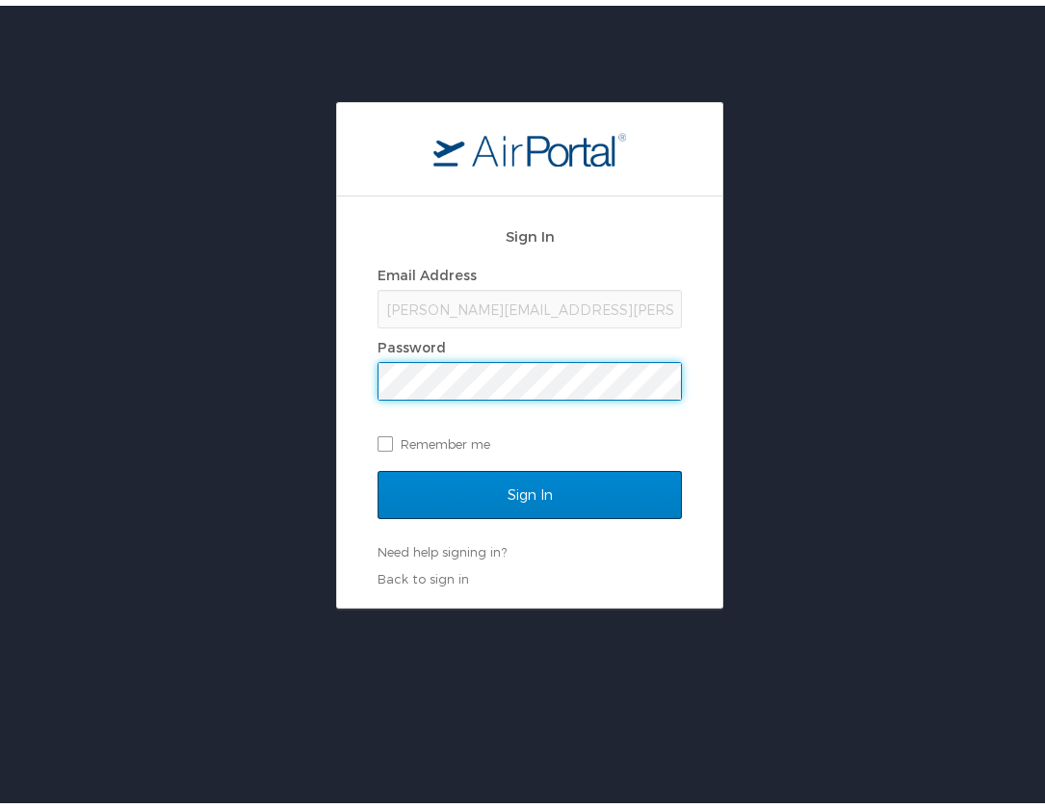 Image resolution: width=1045 pixels, height=808 pixels. What do you see at coordinates (427, 269) in the screenshot?
I see `label: Email Address` at bounding box center [427, 269].